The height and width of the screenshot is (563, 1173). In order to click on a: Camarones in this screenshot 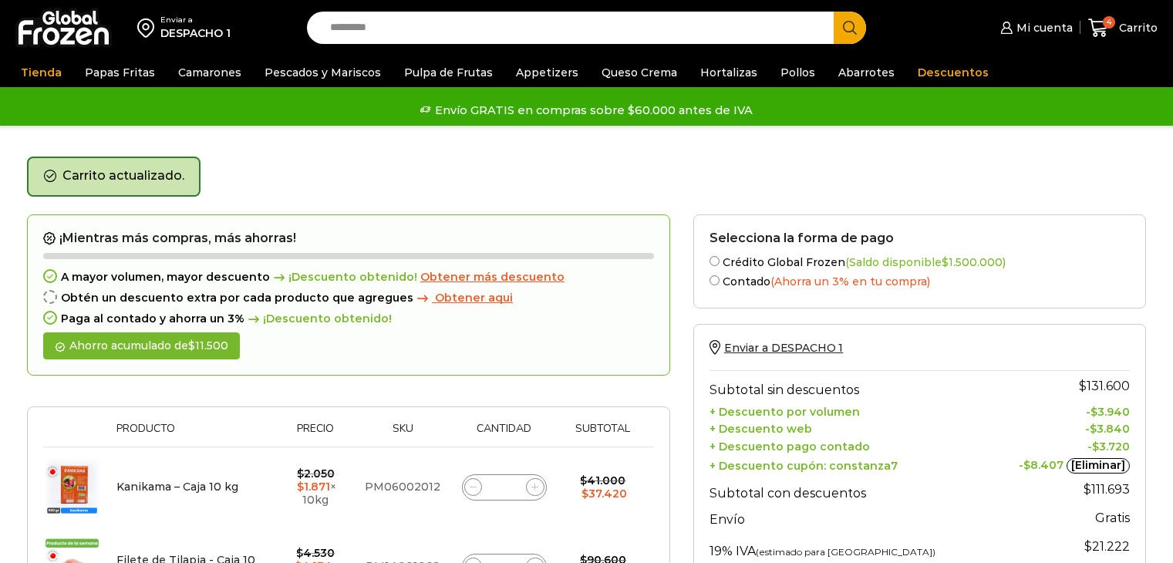, I will do `click(210, 72)`.